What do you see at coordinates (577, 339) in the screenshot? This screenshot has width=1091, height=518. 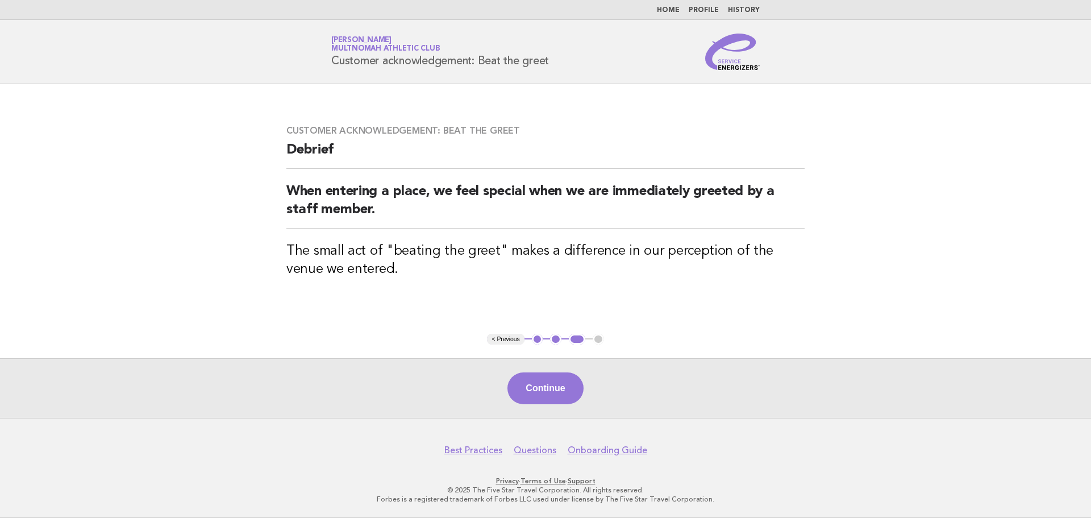 I see `button: 3` at bounding box center [577, 339].